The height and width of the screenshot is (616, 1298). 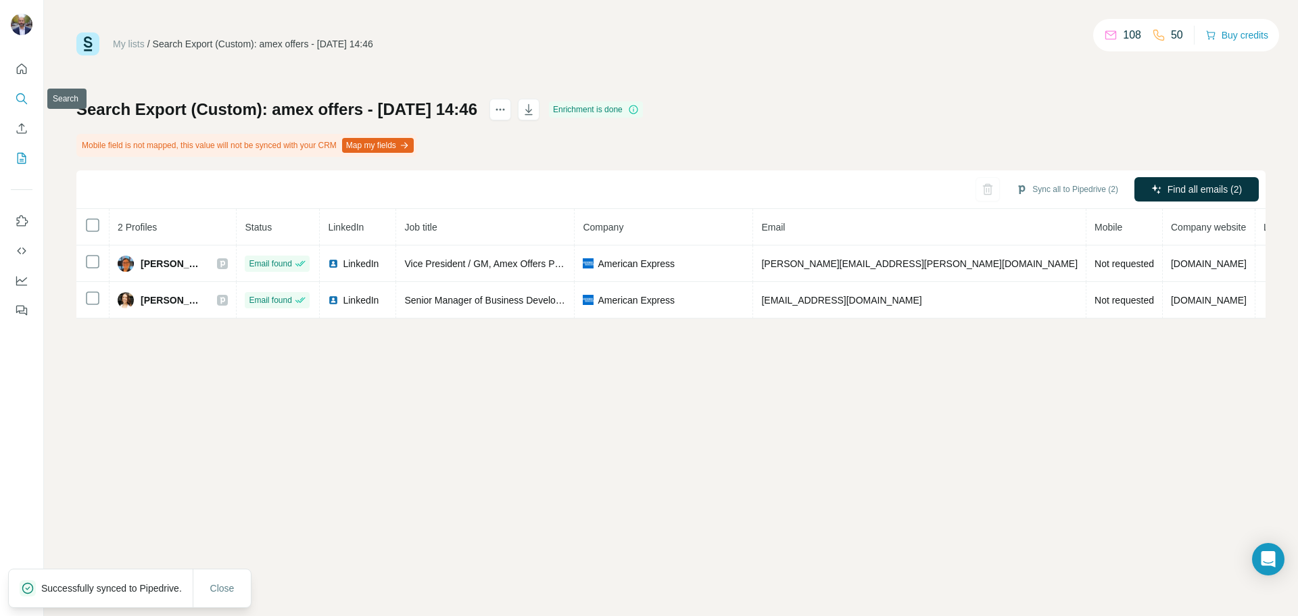 I want to click on button: Sync all to Pipedrive (2), so click(x=1067, y=189).